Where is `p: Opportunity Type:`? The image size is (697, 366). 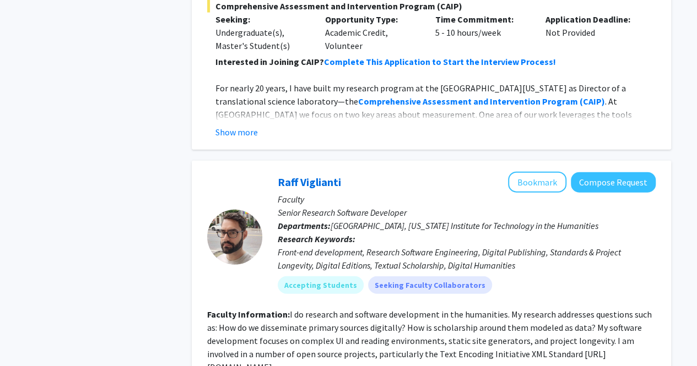 p: Opportunity Type: is located at coordinates (372, 19).